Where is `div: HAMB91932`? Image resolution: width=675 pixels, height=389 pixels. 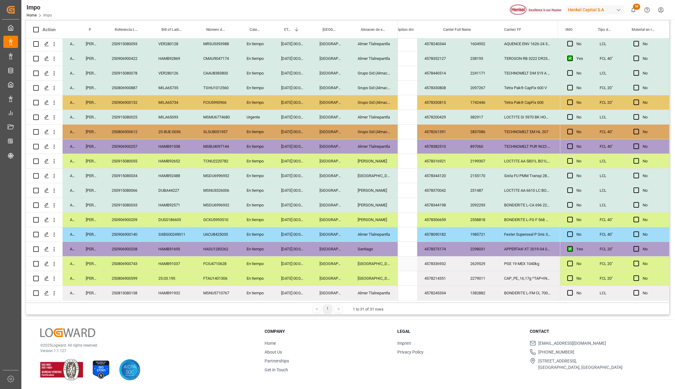
div: HAMB91932 is located at coordinates (173, 293).